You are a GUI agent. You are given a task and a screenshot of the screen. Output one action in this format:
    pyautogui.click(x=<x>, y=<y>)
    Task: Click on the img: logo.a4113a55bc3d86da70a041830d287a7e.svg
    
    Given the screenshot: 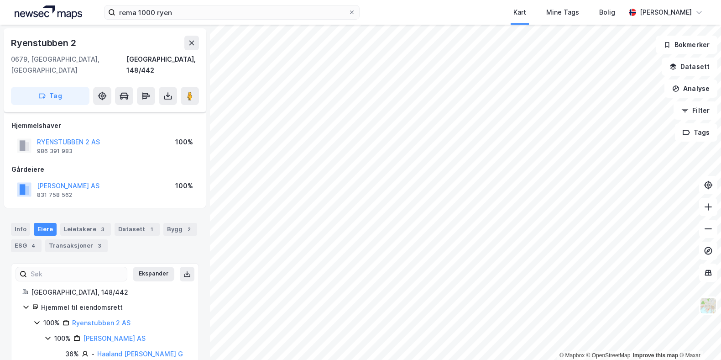 What is the action you would take?
    pyautogui.click(x=48, y=12)
    